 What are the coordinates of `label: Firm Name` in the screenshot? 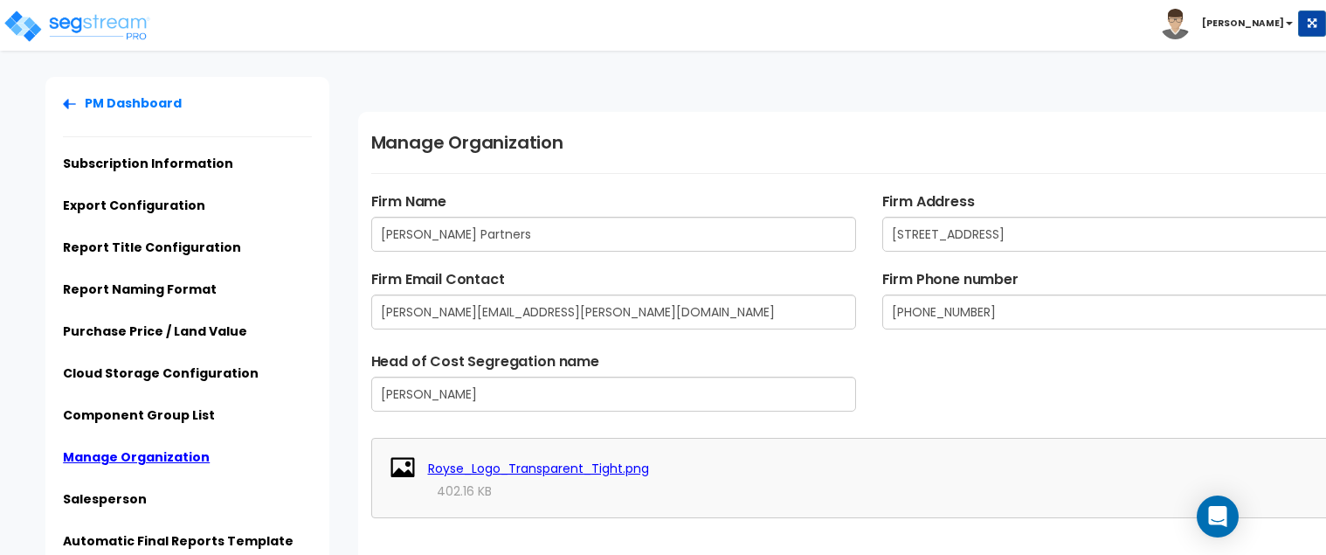 It's located at (613, 202).